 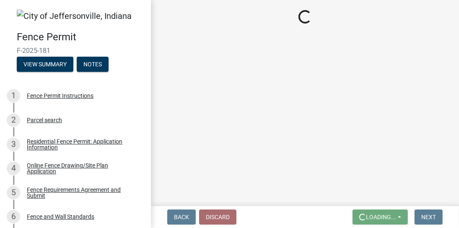 What do you see at coordinates (82, 192) in the screenshot?
I see `div: Fence Requirements Agreement and Submit` at bounding box center [82, 192].